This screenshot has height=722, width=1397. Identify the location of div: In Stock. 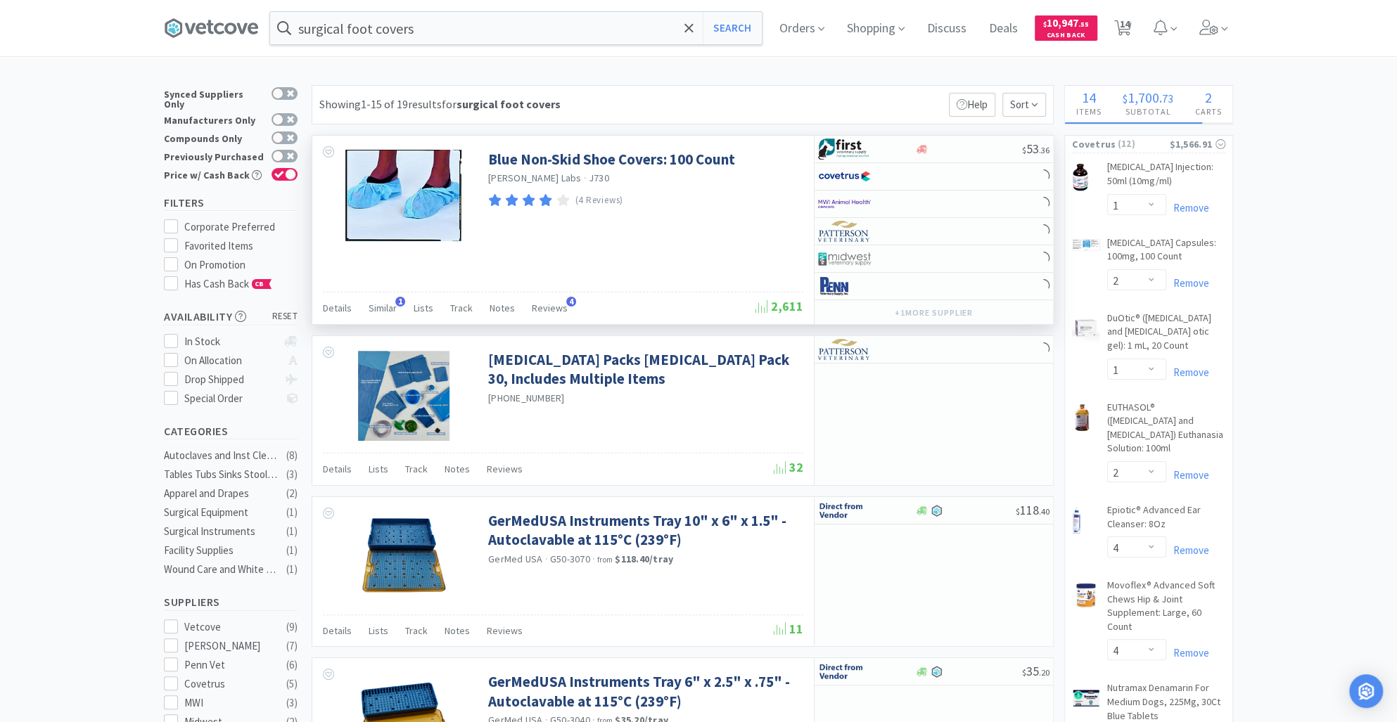
(231, 342).